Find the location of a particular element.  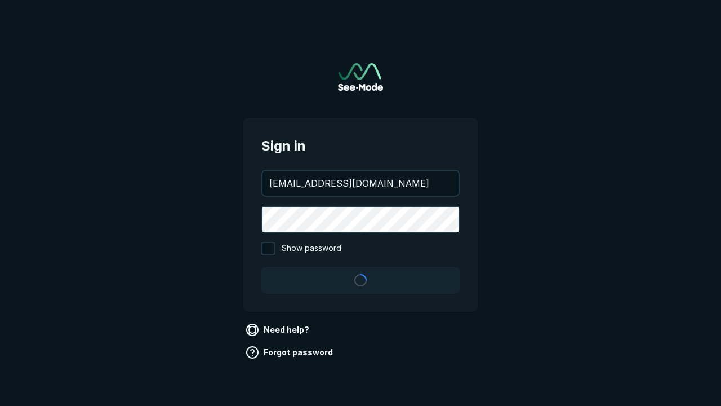

input: your@email.com is located at coordinates (361, 183).